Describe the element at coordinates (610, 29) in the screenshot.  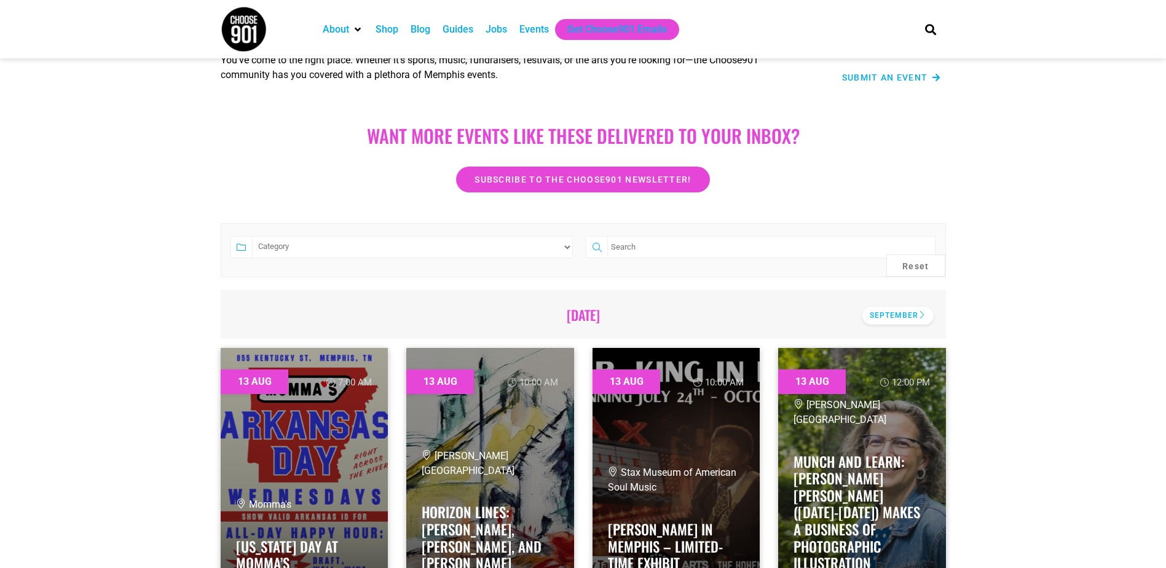
I see `nav: Main nav` at that location.